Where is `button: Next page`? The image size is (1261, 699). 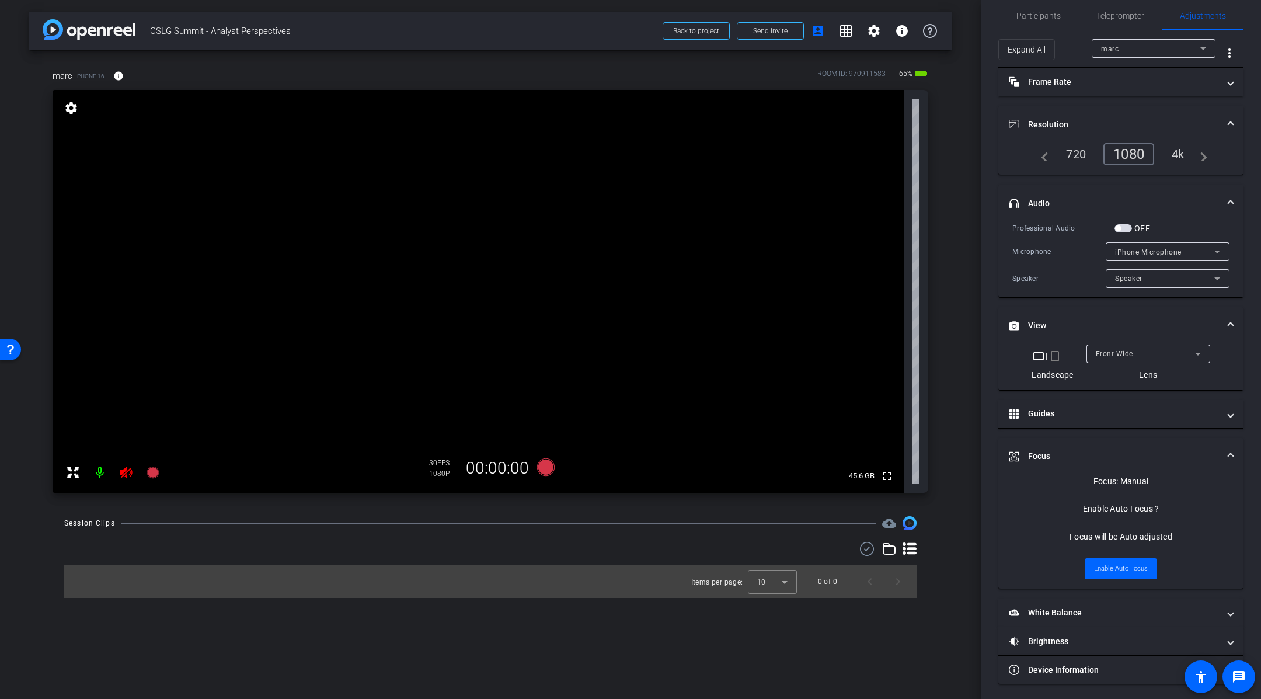
button: Next page is located at coordinates (898, 581).